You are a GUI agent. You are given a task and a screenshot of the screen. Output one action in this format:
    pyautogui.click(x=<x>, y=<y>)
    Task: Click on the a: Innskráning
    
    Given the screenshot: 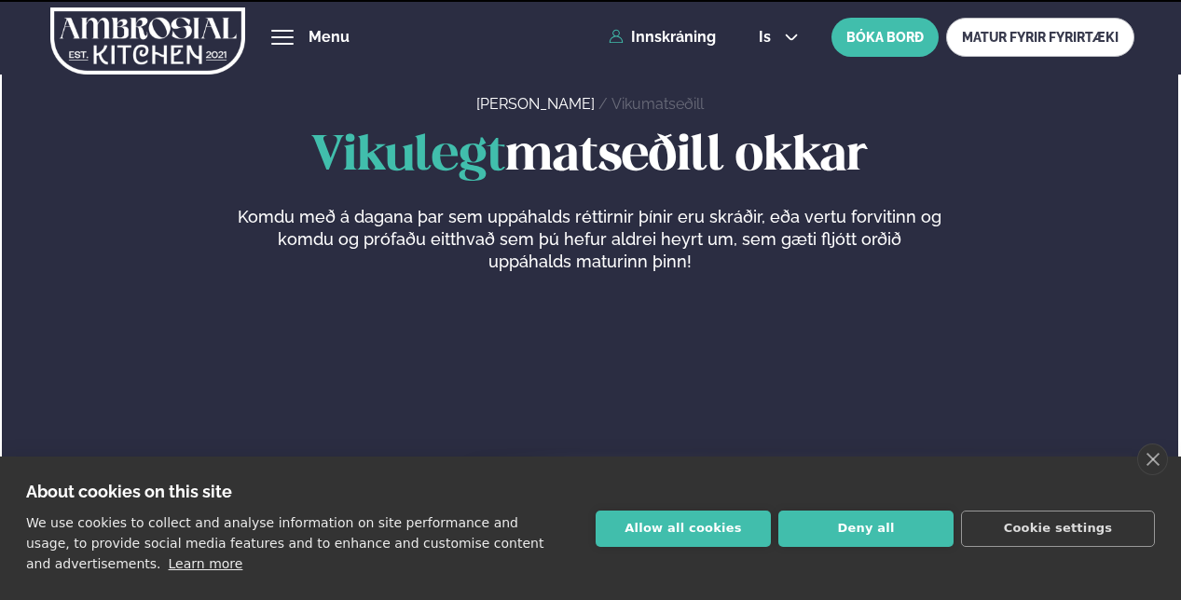 What is the action you would take?
    pyautogui.click(x=662, y=37)
    